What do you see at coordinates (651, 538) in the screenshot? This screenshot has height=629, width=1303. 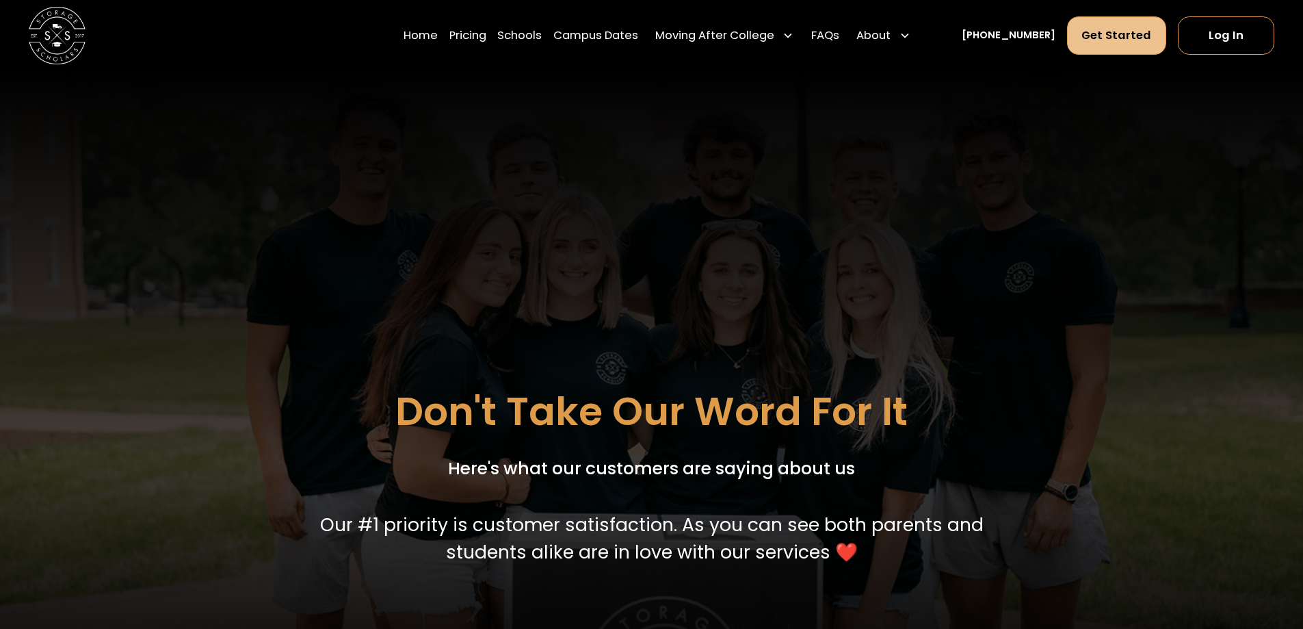 I see `p: Our #1 priority is customer satisfaction. As you can see both parents and students alike are in l...` at bounding box center [651, 538].